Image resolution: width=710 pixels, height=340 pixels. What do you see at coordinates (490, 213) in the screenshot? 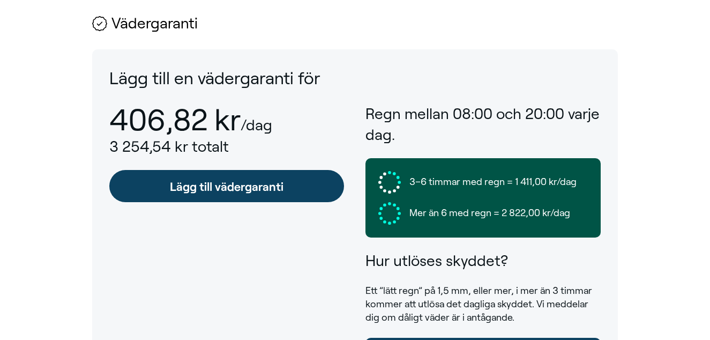
I see `span: Mer än 6 med regn = 2 822,00 kr/dag` at bounding box center [490, 213].